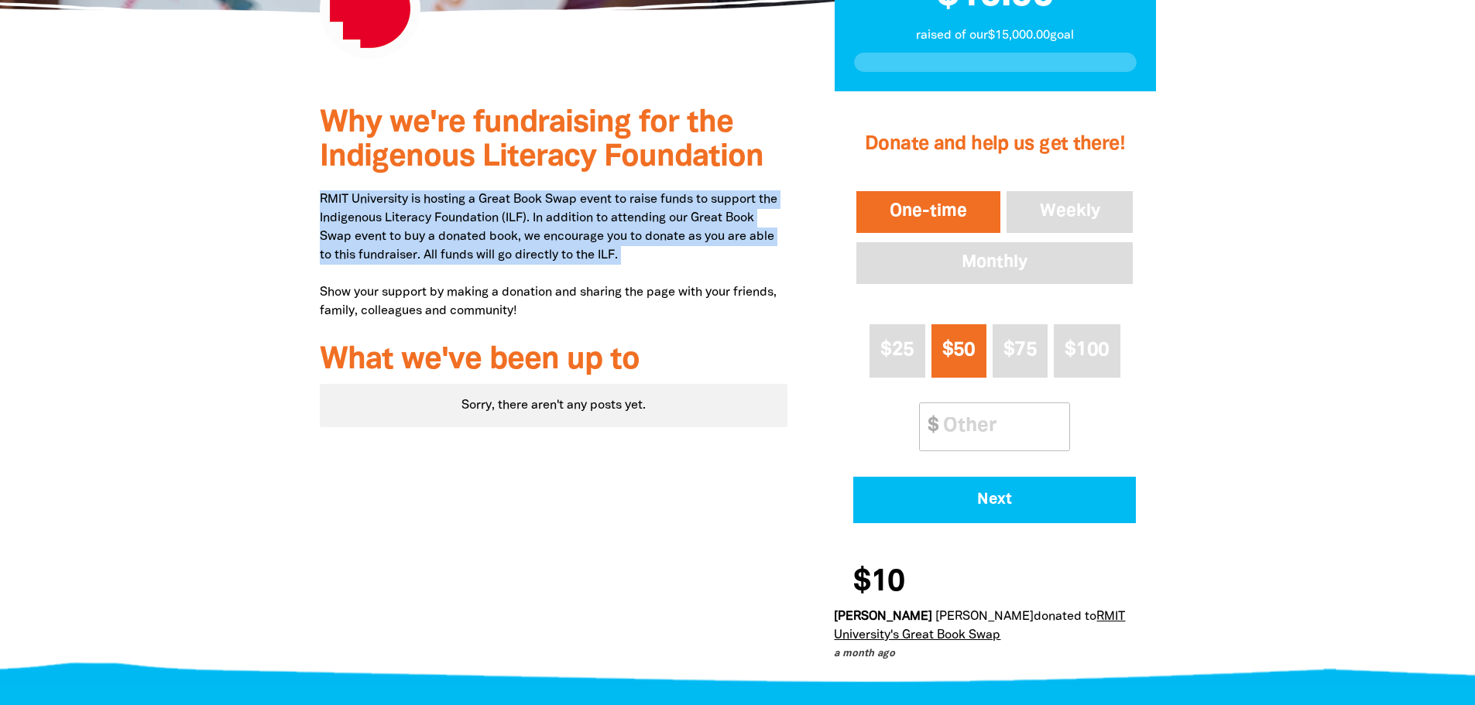 This screenshot has width=1475, height=705. What do you see at coordinates (553, 406) in the screenshot?
I see `div: Paginated content` at bounding box center [553, 406].